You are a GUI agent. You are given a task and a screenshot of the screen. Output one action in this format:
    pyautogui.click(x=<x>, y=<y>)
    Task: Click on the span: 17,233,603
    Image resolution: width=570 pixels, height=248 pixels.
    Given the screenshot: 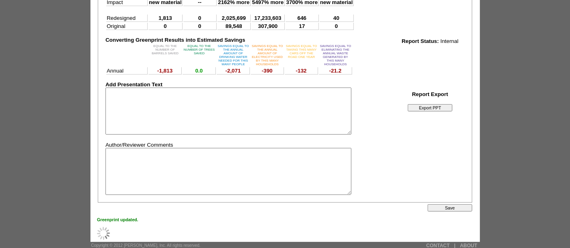 What is the action you would take?
    pyautogui.click(x=268, y=18)
    